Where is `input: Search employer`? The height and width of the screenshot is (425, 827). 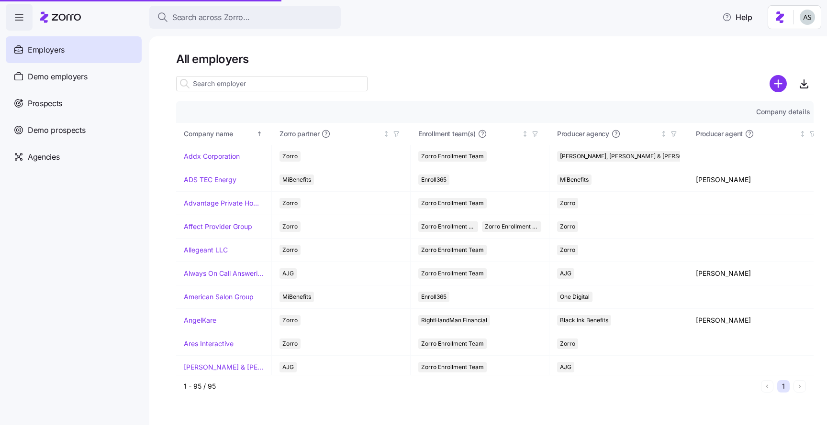
input: Search employer is located at coordinates (272, 84).